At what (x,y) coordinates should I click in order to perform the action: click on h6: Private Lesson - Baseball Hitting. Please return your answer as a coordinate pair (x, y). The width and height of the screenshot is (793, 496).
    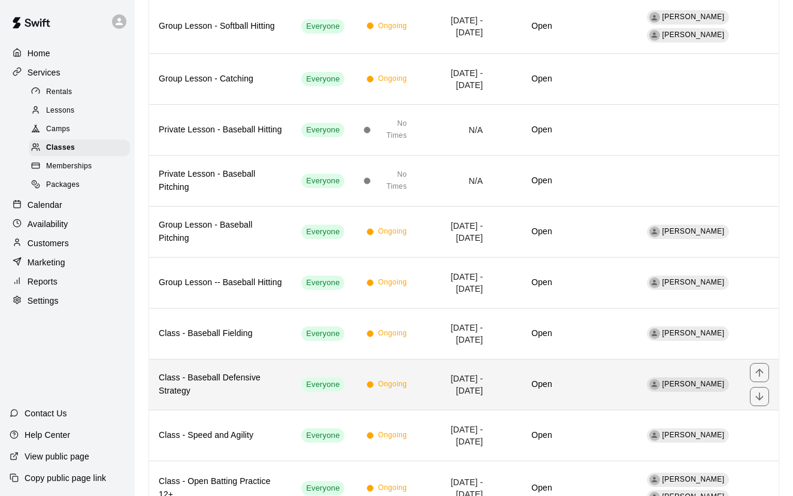
    Looking at the image, I should click on (221, 130).